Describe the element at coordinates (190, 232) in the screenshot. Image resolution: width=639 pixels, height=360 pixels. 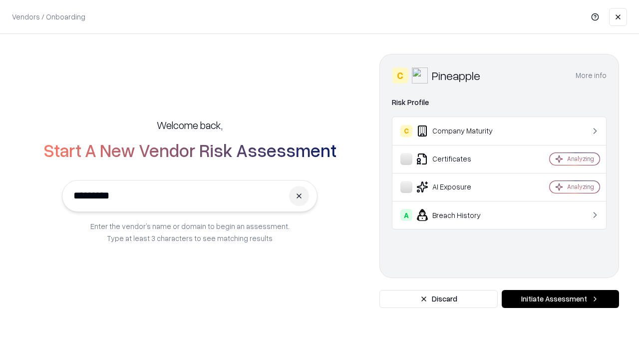
I see `p: Enter the vendor’s name or domain to begin an assessment. Type at least 3 characters to see match...` at that location.